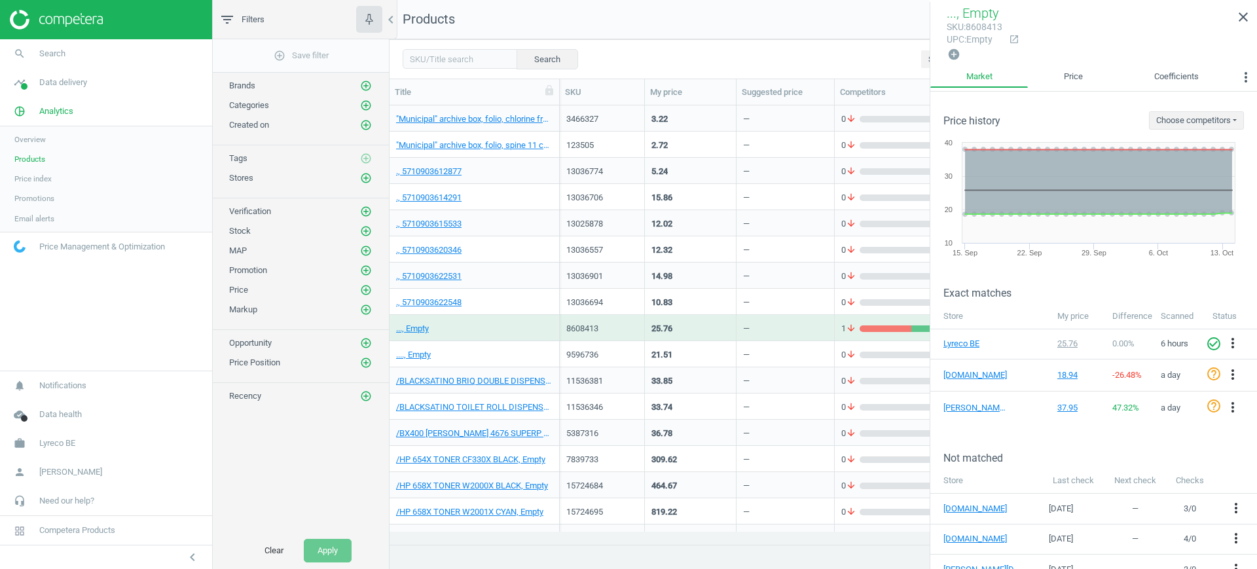 This screenshot has height=569, width=1257. Describe the element at coordinates (67, 501) in the screenshot. I see `span: Need our help?` at that location.